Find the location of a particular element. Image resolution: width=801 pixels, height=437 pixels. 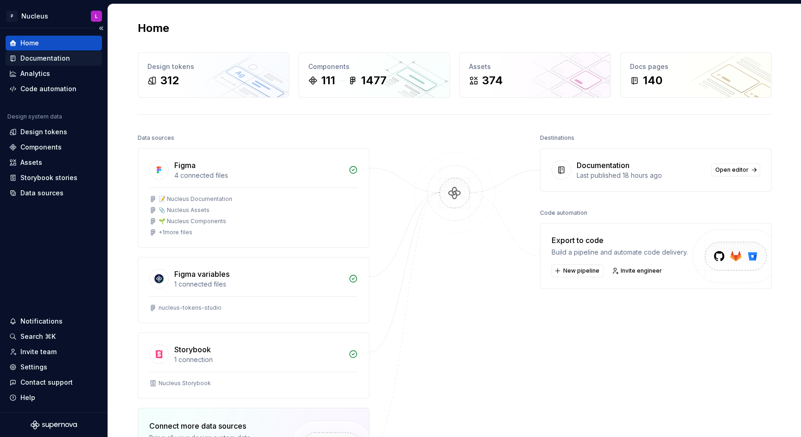

span: New pipeline is located at coordinates (581, 271).